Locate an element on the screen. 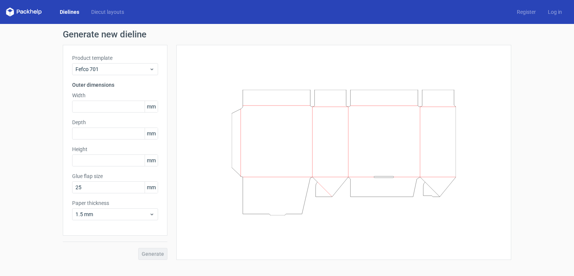 This screenshot has height=276, width=574. span: Fefco 701 is located at coordinates (112, 69).